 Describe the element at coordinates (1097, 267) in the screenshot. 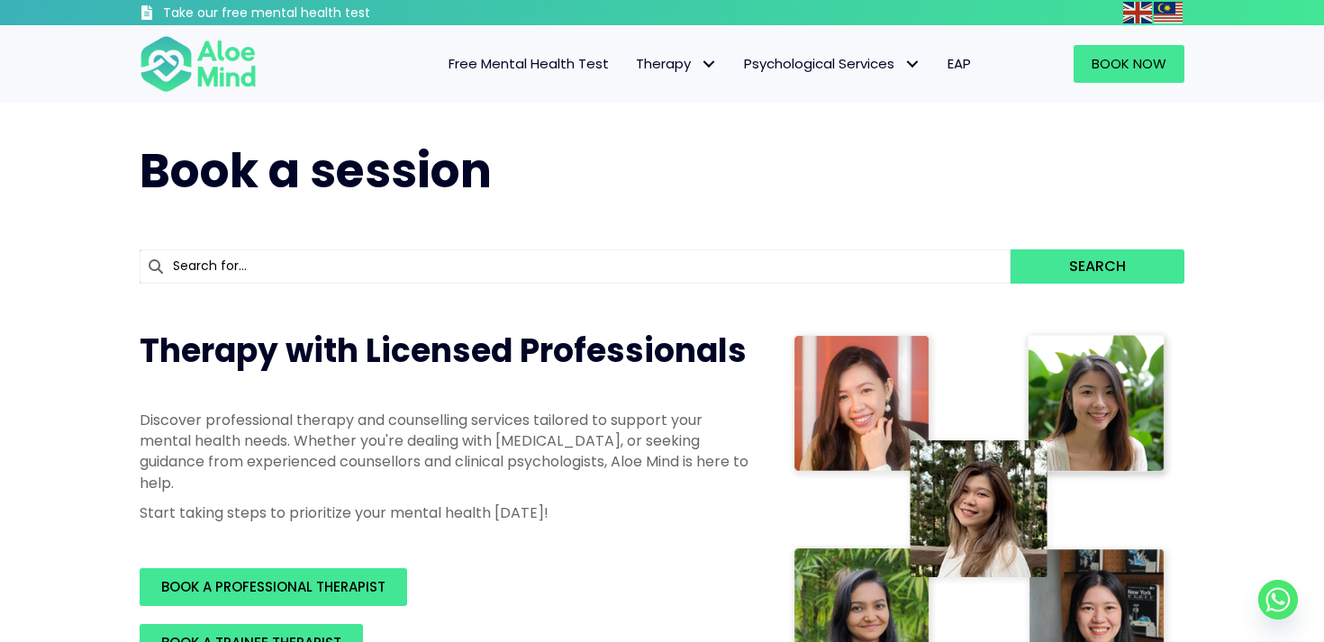

I see `button: Search` at that location.